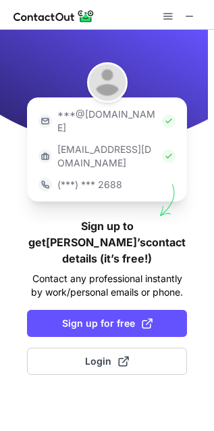 The image size is (214, 431). Describe the element at coordinates (107, 361) in the screenshot. I see `button: Login` at that location.